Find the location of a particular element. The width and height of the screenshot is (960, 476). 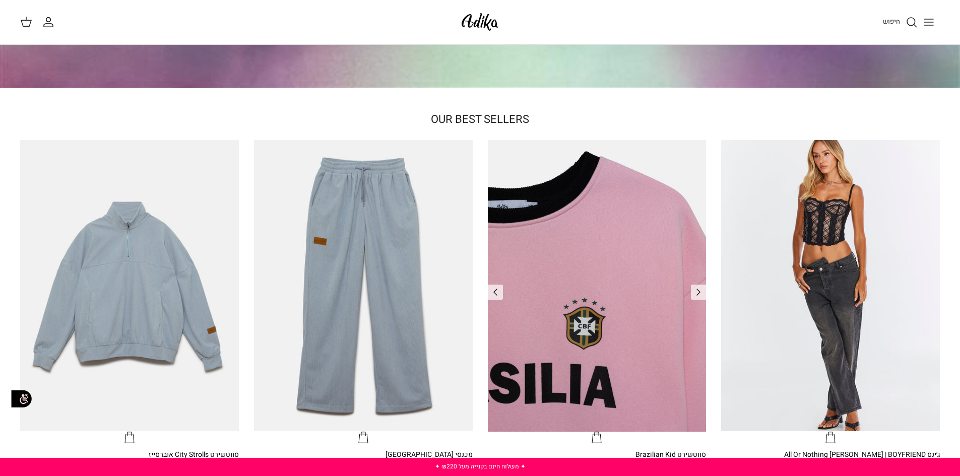

img: Adika IL is located at coordinates (480, 22).